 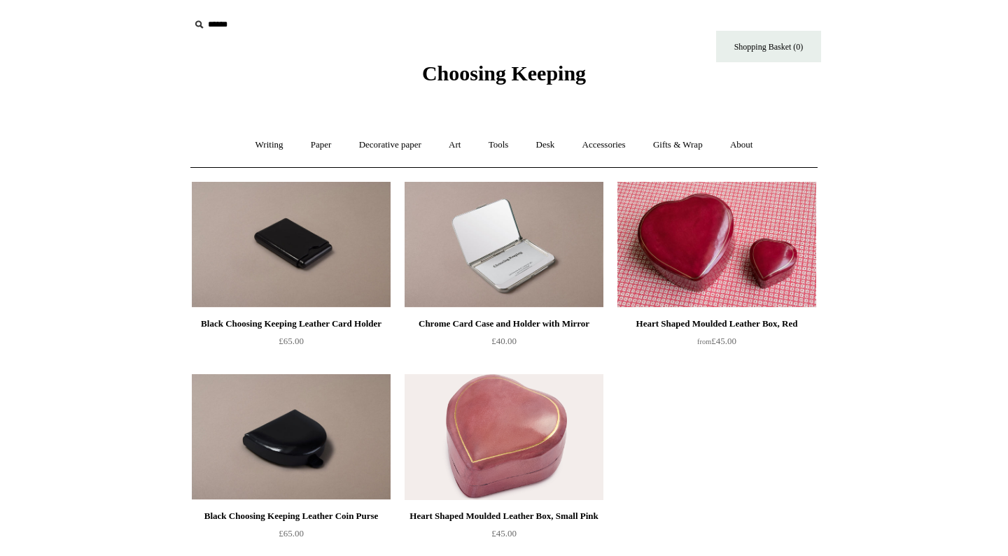 What do you see at coordinates (504, 437) in the screenshot?
I see `img: Heart Shaped Moulded Leather Box, Small Pink` at bounding box center [504, 437].